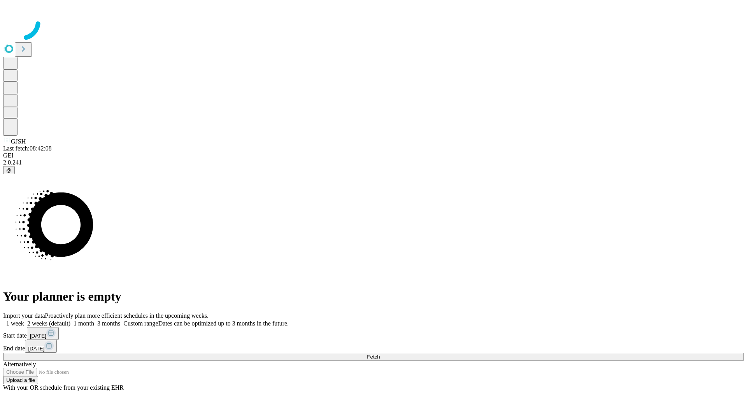  What do you see at coordinates (373, 333) in the screenshot?
I see `div: Start date` at bounding box center [373, 333].